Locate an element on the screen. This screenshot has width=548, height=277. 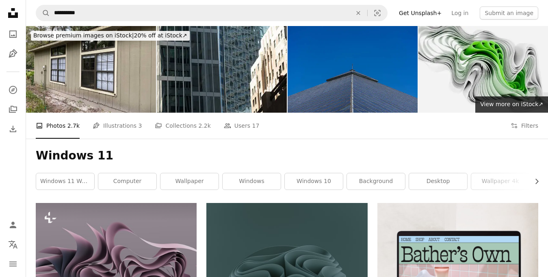
img: Symmetrical glass windows of a building is located at coordinates (353, 69).